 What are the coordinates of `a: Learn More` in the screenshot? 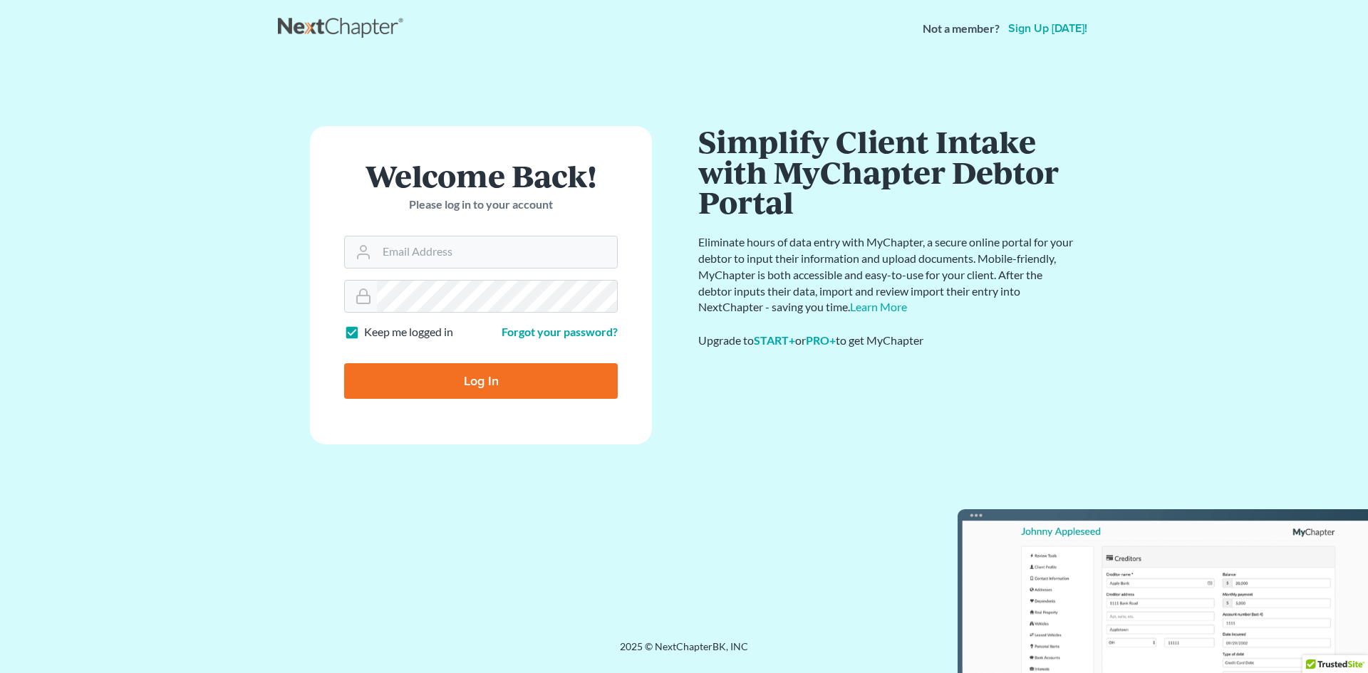 It's located at (879, 306).